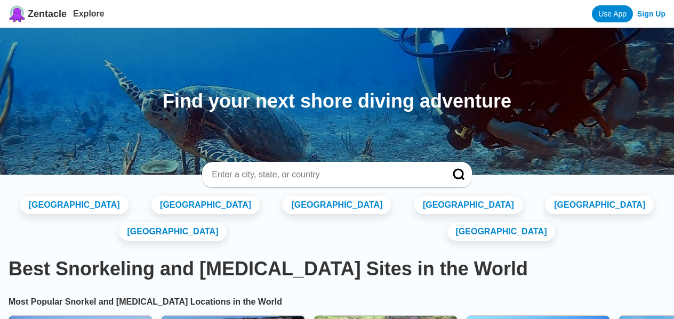 The width and height of the screenshot is (674, 319). What do you see at coordinates (17, 14) in the screenshot?
I see `img: Zentacle logo` at bounding box center [17, 14].